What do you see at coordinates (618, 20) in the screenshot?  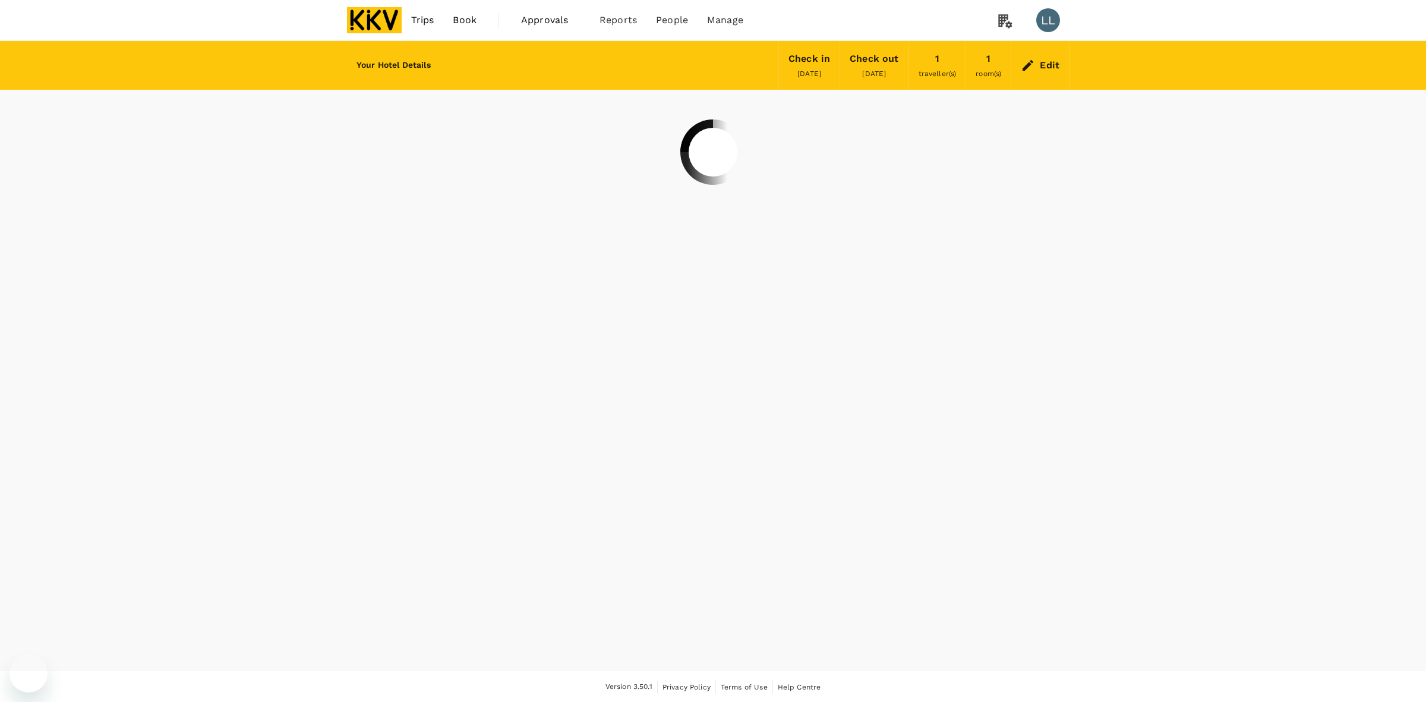 I see `span: Reports` at bounding box center [618, 20].